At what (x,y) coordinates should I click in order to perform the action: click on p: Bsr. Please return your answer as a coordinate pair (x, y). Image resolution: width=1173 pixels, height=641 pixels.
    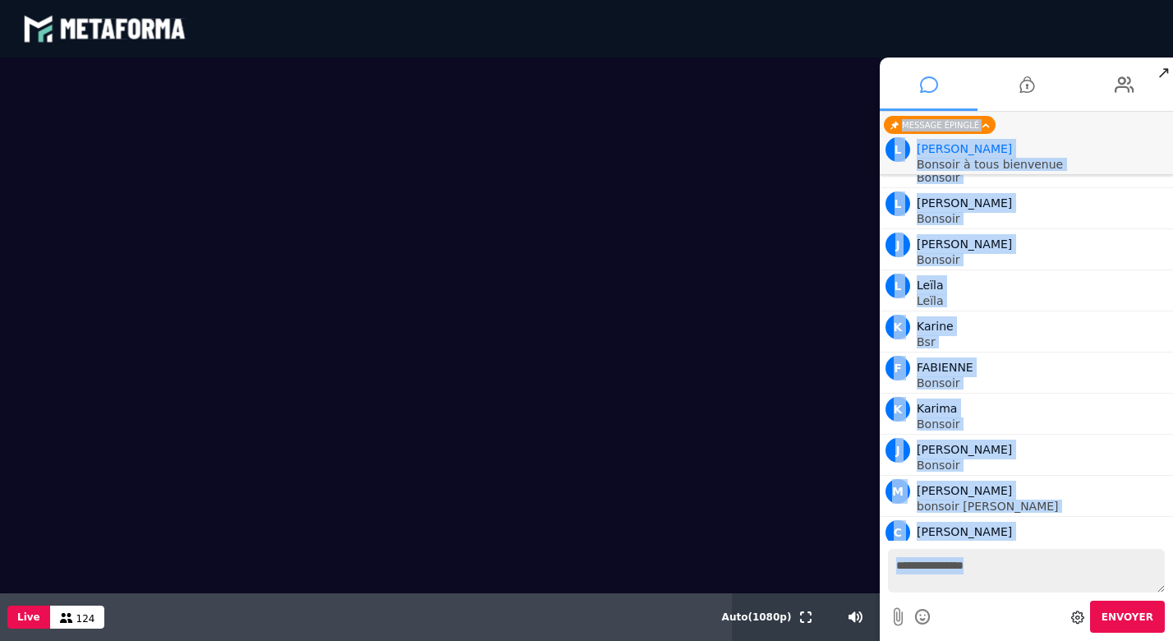
    Looking at the image, I should click on (1043, 342).